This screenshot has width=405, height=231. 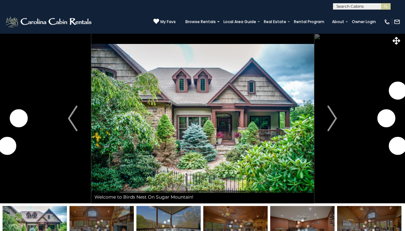 What do you see at coordinates (387, 22) in the screenshot?
I see `img: phone-regular-white.png` at bounding box center [387, 22].